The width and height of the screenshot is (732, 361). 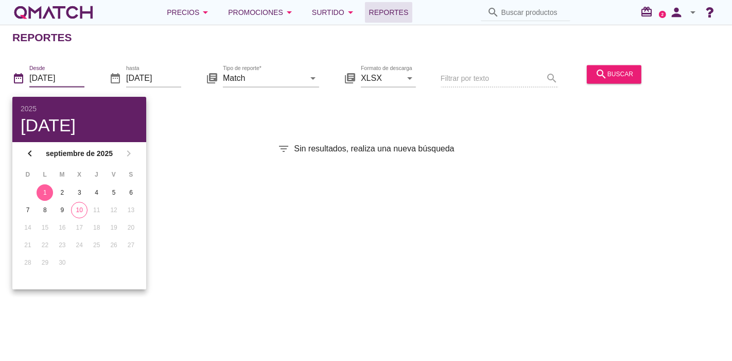 What do you see at coordinates (30, 153) in the screenshot?
I see `i: chevron_left` at bounding box center [30, 153].